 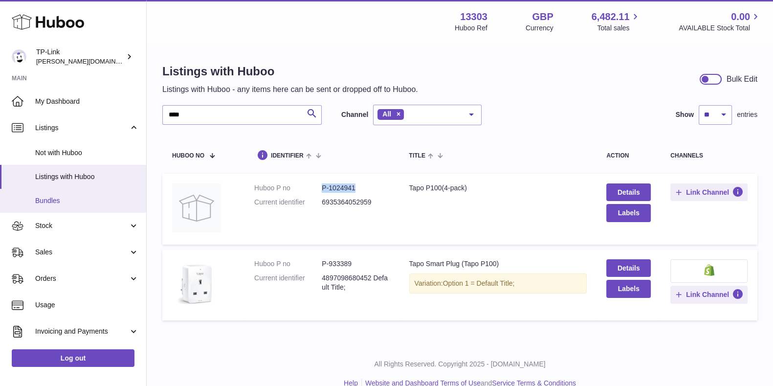 I want to click on div: Huboo Ref, so click(x=471, y=28).